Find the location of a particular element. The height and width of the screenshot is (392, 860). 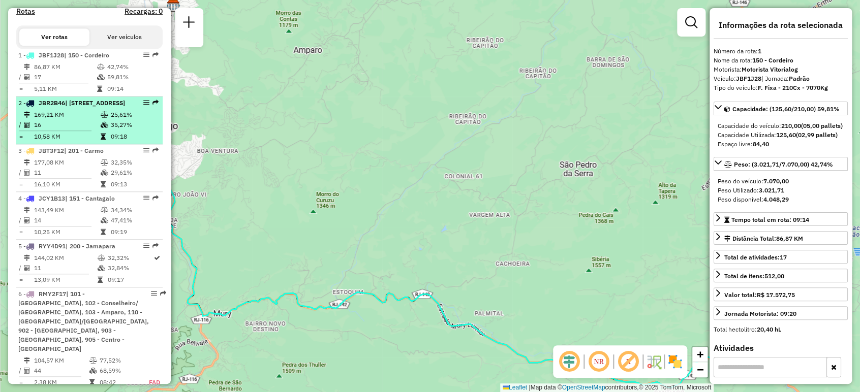

td: 11 is located at coordinates (65, 268).